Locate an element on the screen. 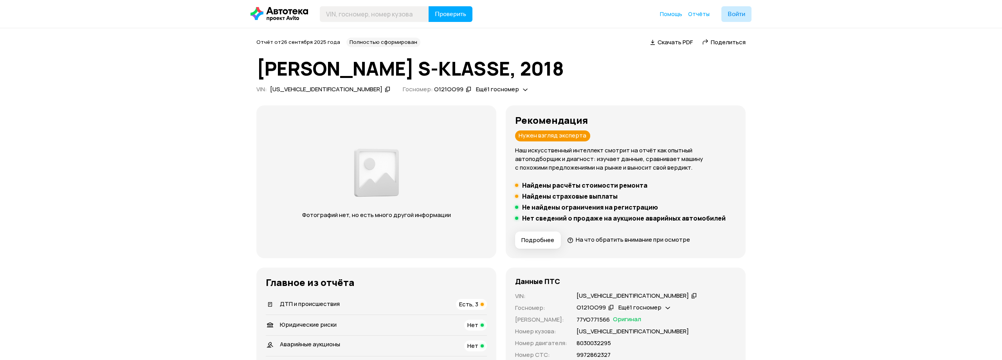 The width and height of the screenshot is (1002, 360). span: Оригинал is located at coordinates (627, 319).